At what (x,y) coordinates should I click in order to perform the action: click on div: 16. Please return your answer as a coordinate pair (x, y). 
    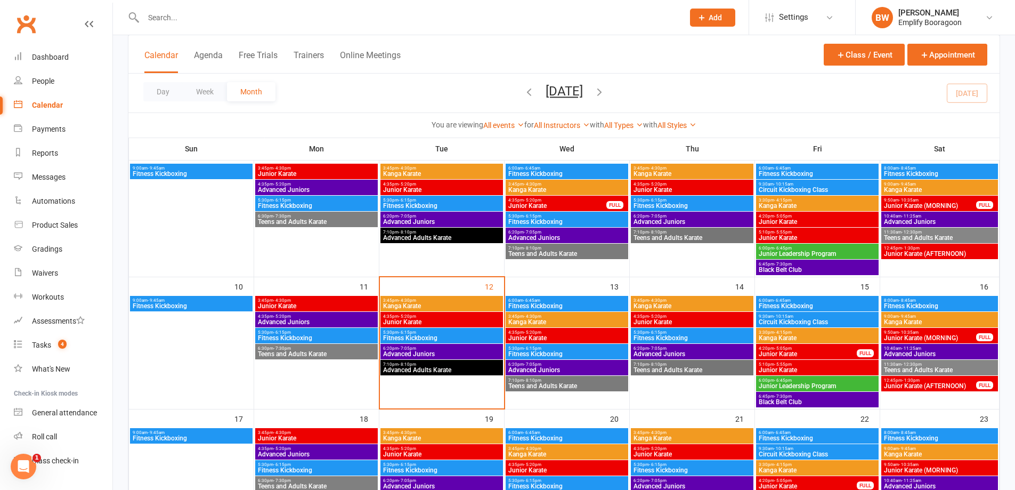
    Looking at the image, I should click on (990, 286).